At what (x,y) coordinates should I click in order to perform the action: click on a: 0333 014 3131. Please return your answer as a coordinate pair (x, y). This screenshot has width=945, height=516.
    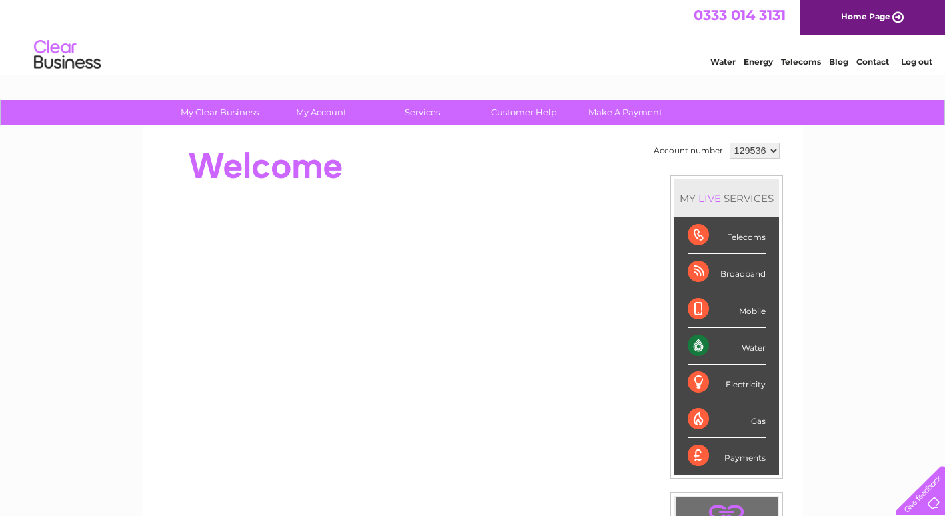
    Looking at the image, I should click on (740, 15).